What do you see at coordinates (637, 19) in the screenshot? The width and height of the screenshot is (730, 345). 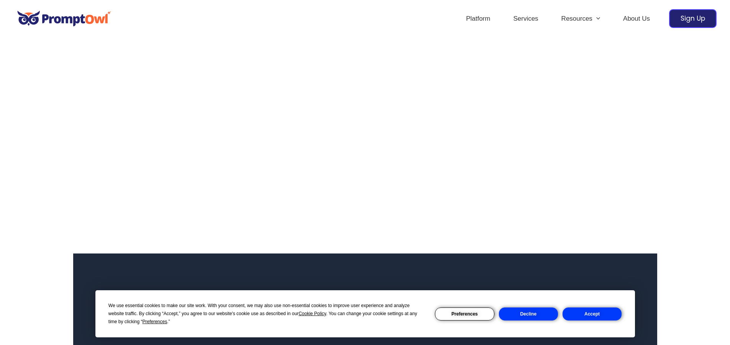 I see `a: About Us` at bounding box center [637, 19].